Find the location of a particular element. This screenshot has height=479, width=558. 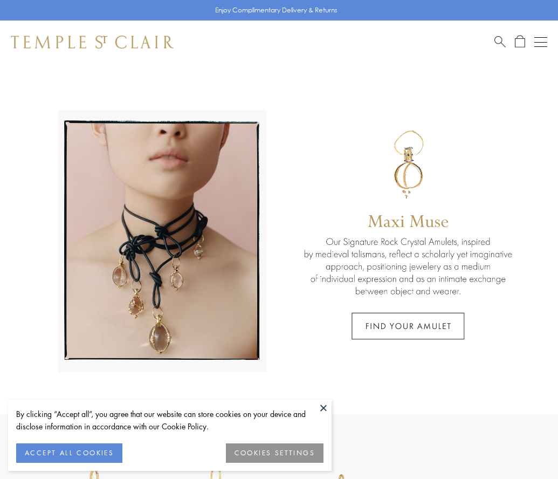

div: By clicking “Accept all”, you agree that our website can store cookies on your device and disclos... is located at coordinates (170, 420).